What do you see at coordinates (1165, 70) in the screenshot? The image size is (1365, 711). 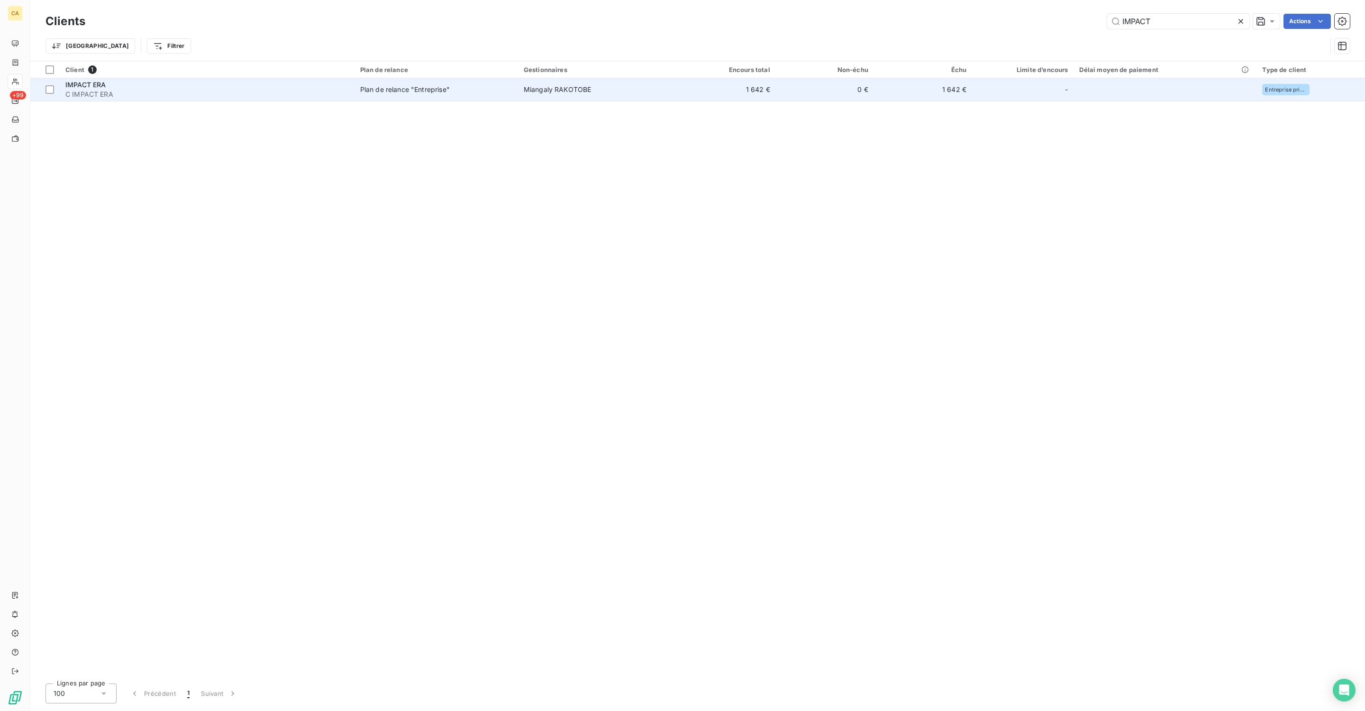 I see `div: Délai moyen de paiement` at bounding box center [1165, 70].